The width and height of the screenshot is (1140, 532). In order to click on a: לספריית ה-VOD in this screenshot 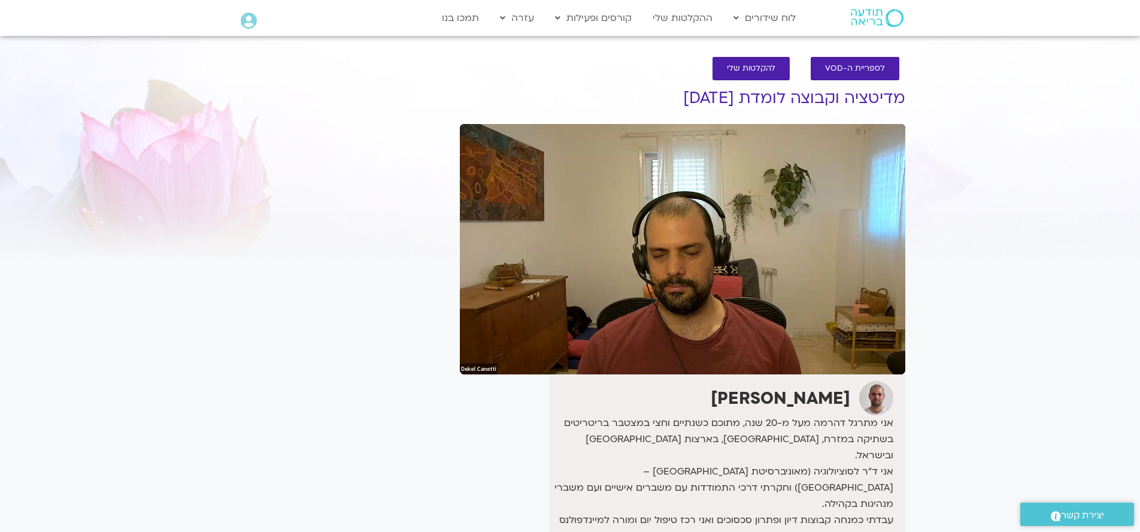, I will do `click(855, 68)`.